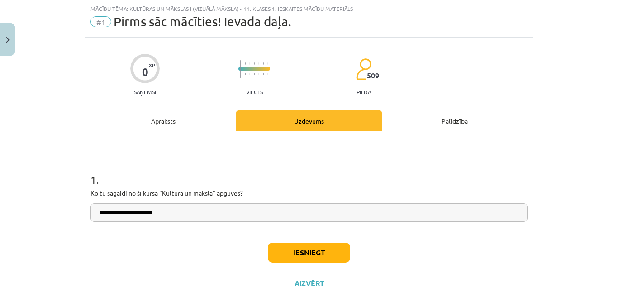 This screenshot has width=618, height=292. Describe the element at coordinates (101, 22) in the screenshot. I see `span: #1` at that location.